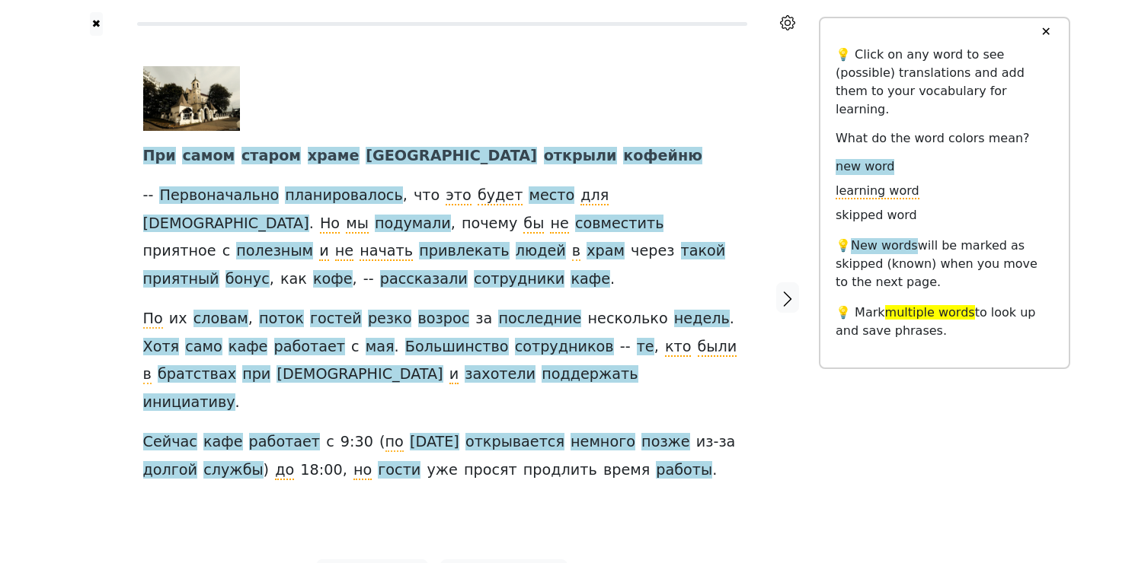  What do you see at coordinates (221, 319) in the screenshot?
I see `span: словам` at bounding box center [221, 319].